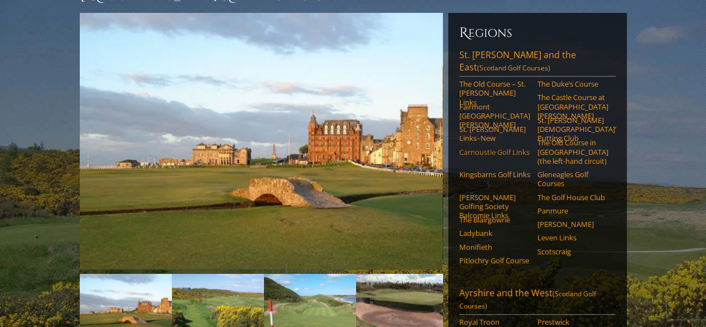  I want to click on a: Gleneagles Golf Courses, so click(573, 179).